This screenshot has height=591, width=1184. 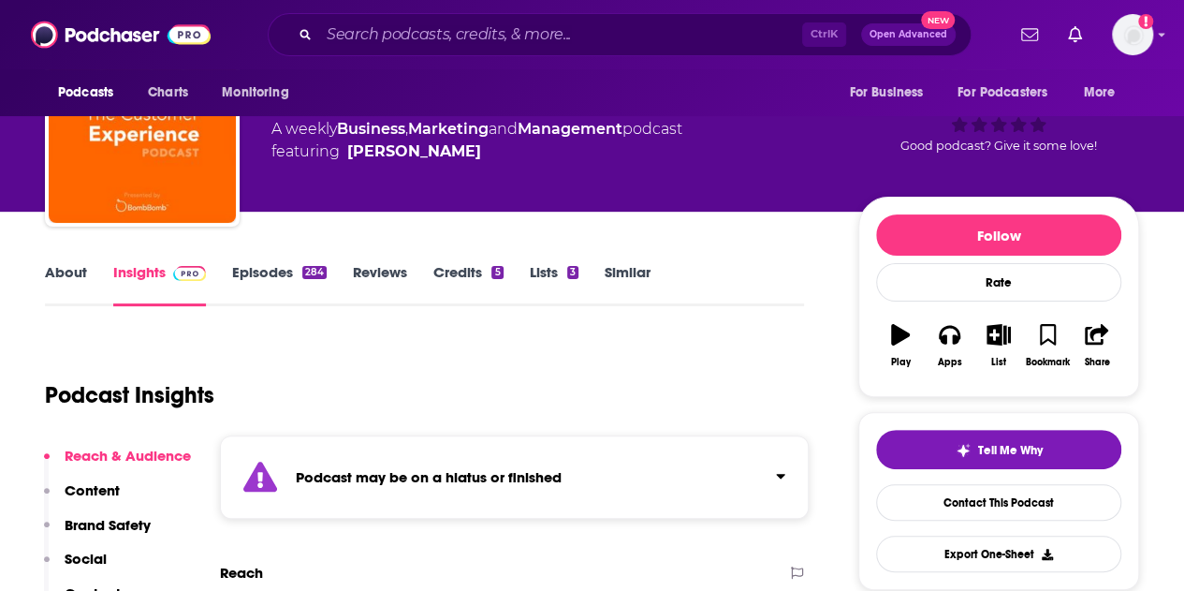 What do you see at coordinates (97, 533) in the screenshot?
I see `button: Brand Safety` at bounding box center [97, 533].